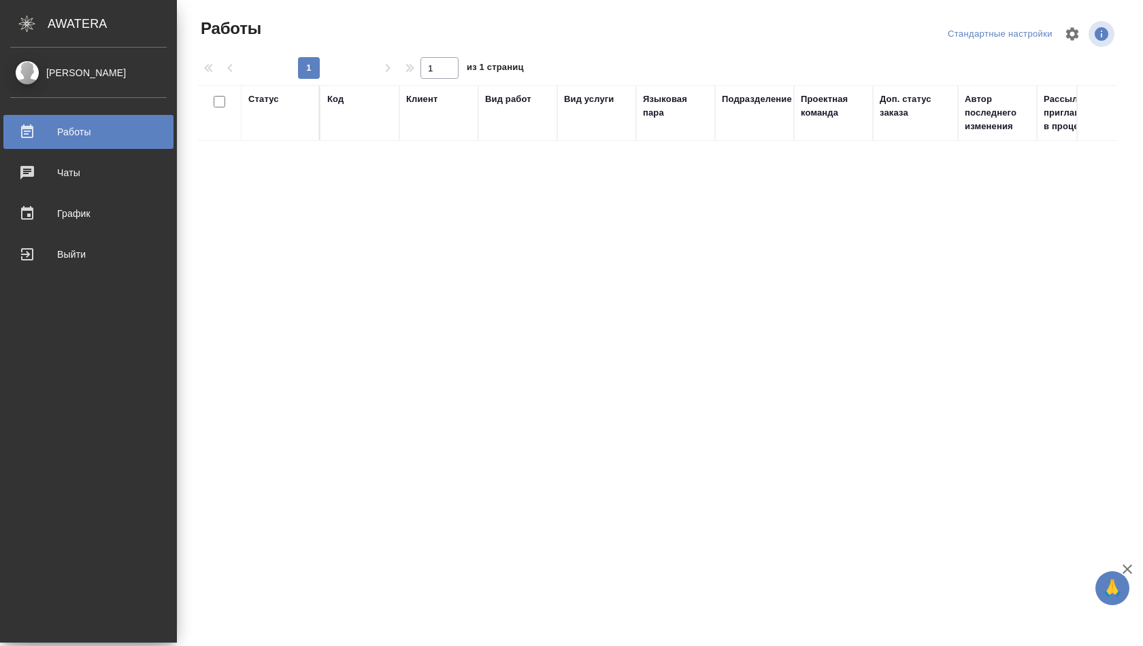 Image resolution: width=1143 pixels, height=646 pixels. What do you see at coordinates (88, 214) in the screenshot?
I see `div: График` at bounding box center [88, 214].